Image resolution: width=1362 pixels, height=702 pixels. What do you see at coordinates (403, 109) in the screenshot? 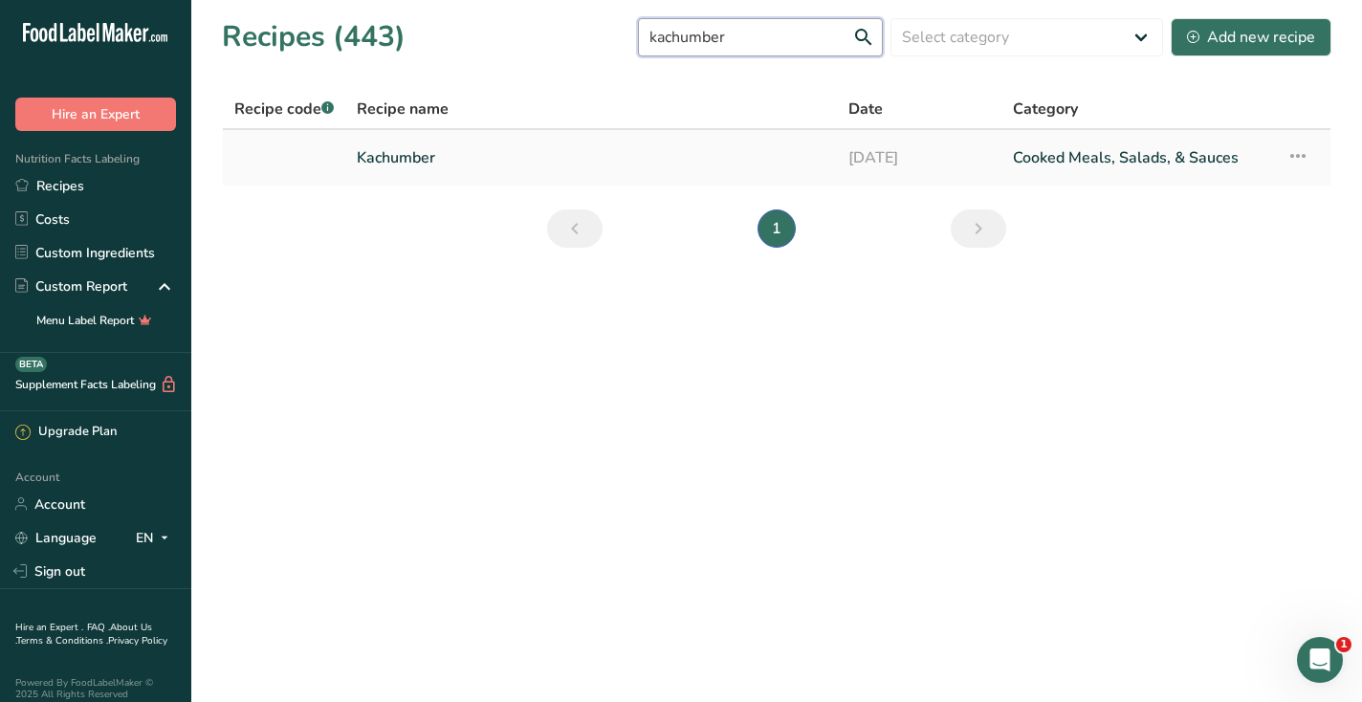
I see `span: Recipe name` at bounding box center [403, 109].